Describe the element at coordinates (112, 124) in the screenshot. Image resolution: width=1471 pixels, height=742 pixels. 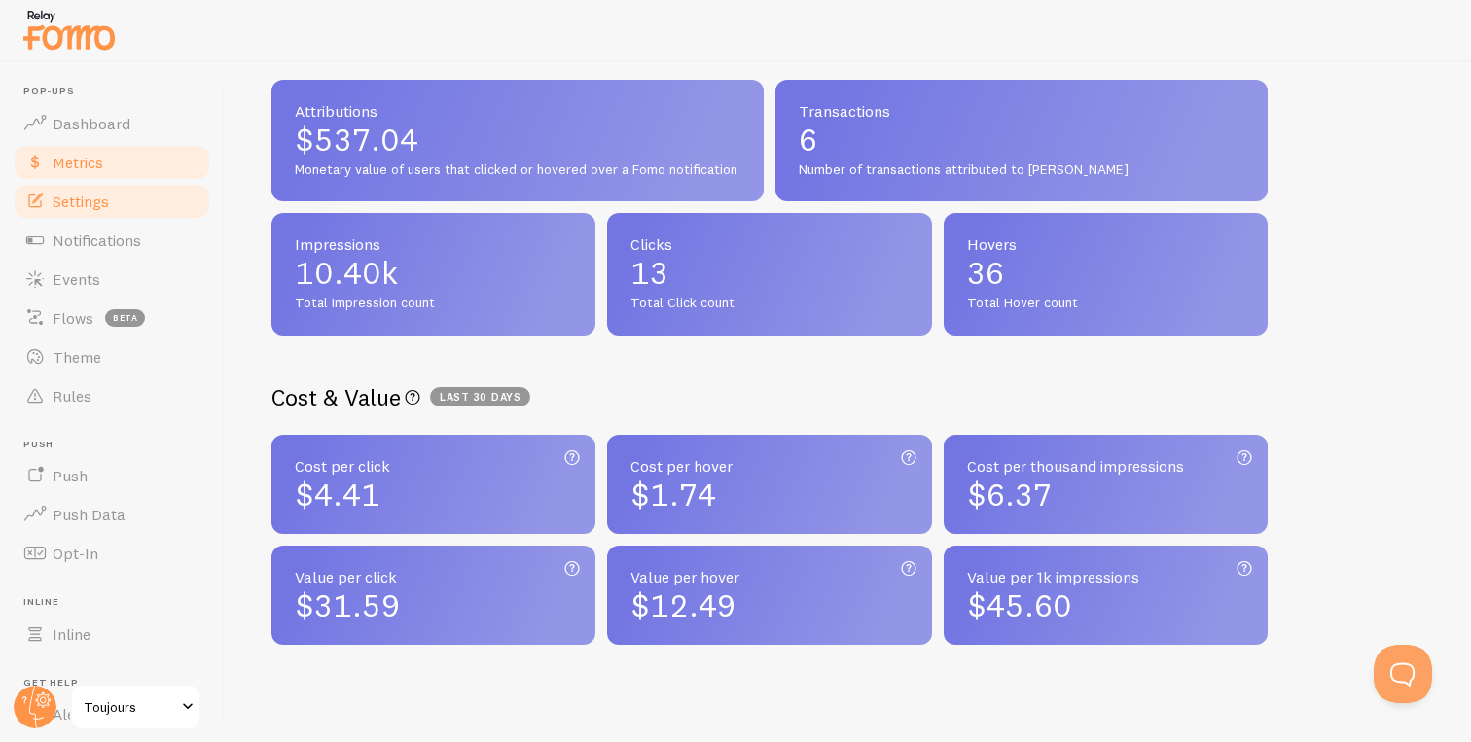
I see `a: Dashboard` at that location.